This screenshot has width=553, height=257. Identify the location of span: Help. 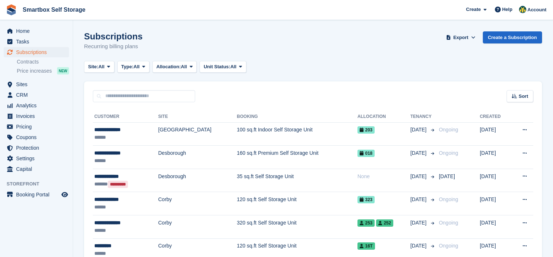
(507, 9).